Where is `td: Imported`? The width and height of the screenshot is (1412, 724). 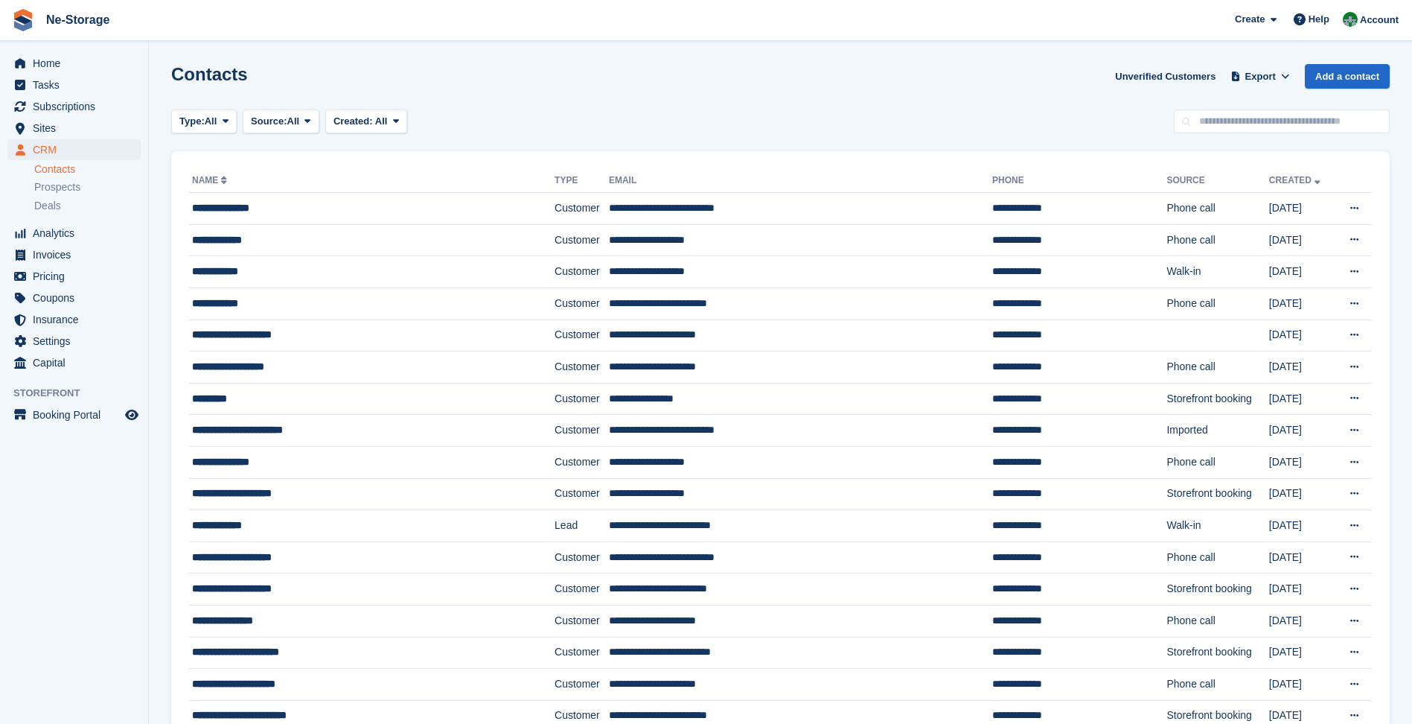
td: Imported is located at coordinates (1217, 430).